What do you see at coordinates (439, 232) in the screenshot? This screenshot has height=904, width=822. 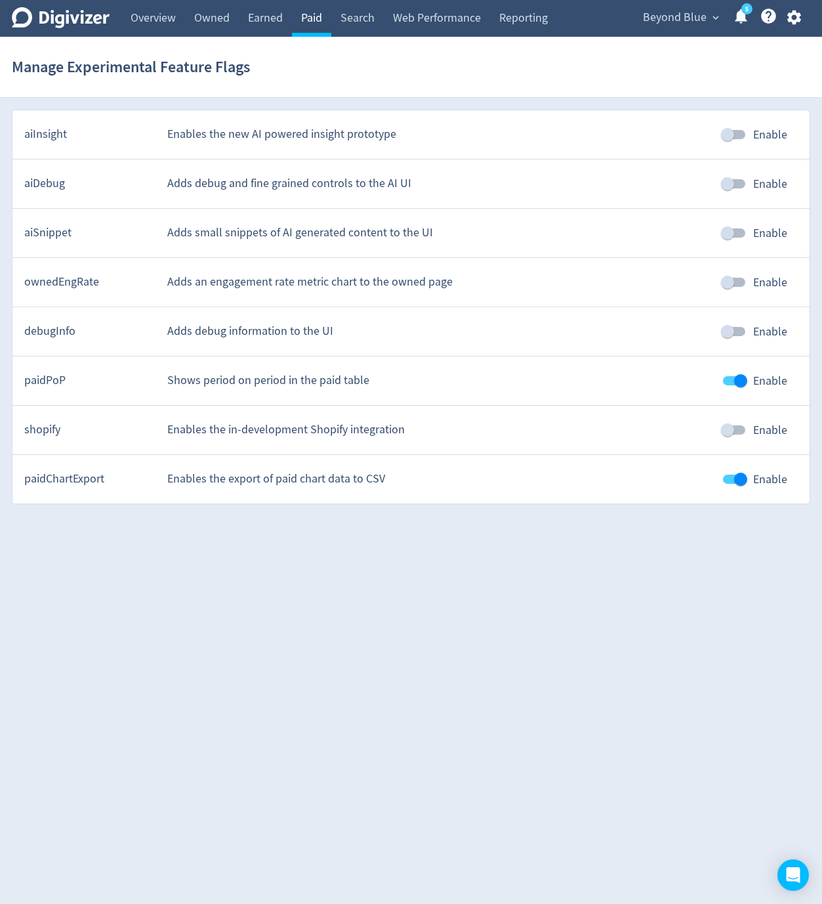 I see `div: Adds small snippets of AI generated content to the UI` at bounding box center [439, 232].